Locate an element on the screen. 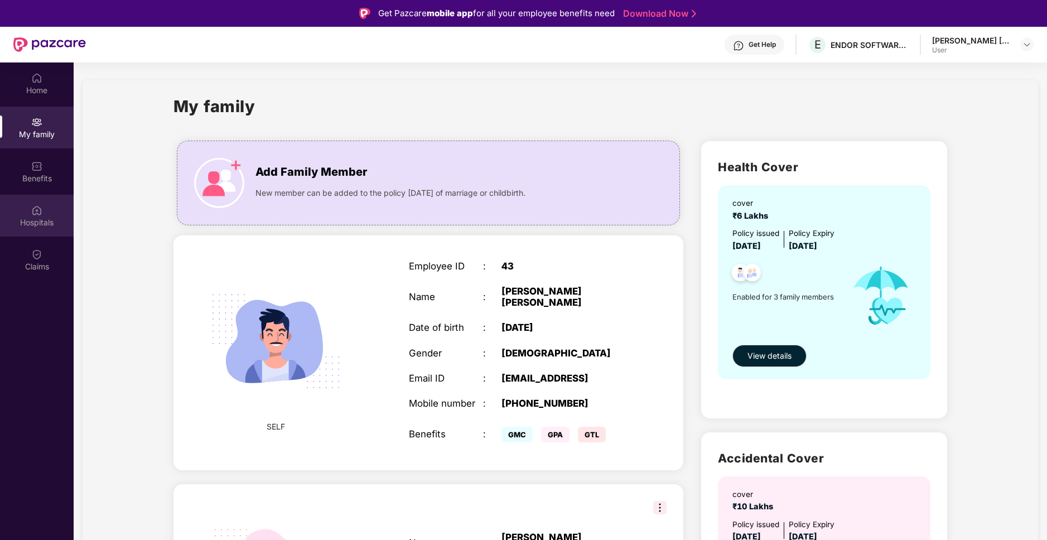 This screenshot has width=1047, height=540. img: Stroke is located at coordinates (694, 13).